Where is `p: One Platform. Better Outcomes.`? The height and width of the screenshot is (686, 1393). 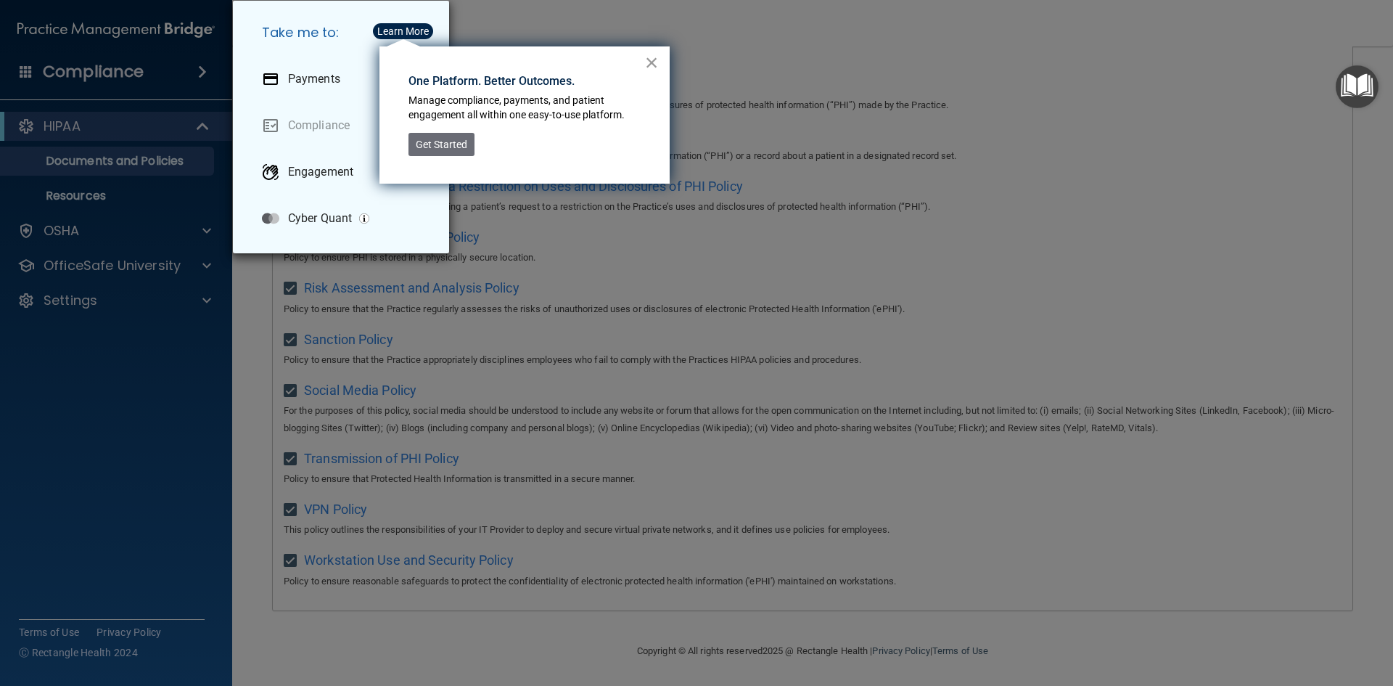
p: One Platform. Better Outcomes. is located at coordinates (526, 81).